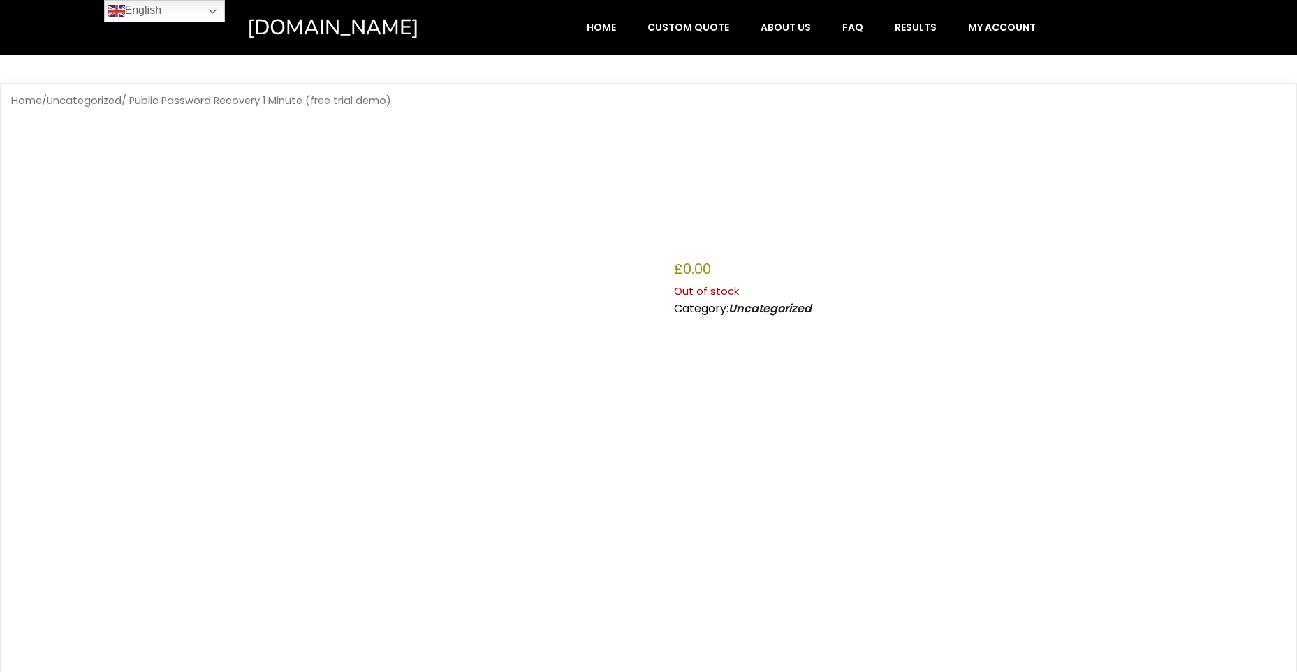 This screenshot has width=1297, height=672. Describe the element at coordinates (853, 27) in the screenshot. I see `a: FAQ` at that location.